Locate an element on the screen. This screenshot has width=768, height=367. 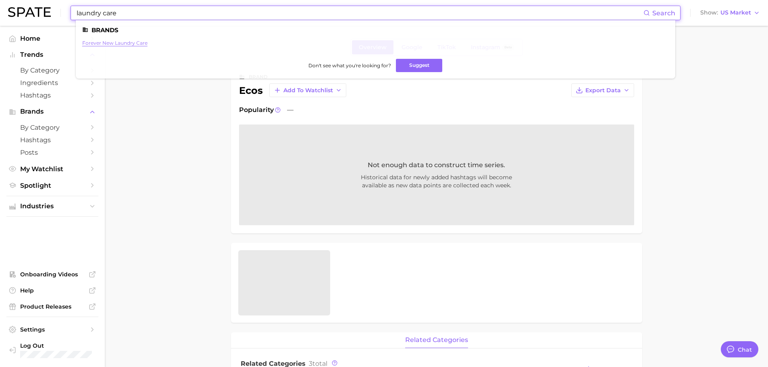
span: Industries is located at coordinates (52, 206).